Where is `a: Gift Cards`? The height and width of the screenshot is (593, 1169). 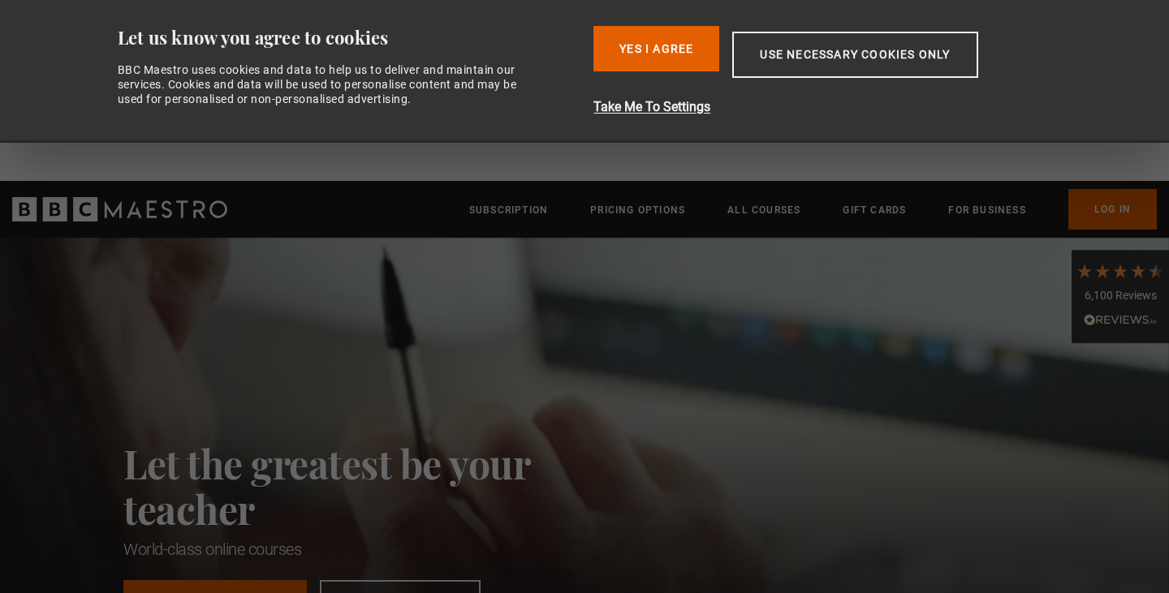
a: Gift Cards is located at coordinates (874, 210).